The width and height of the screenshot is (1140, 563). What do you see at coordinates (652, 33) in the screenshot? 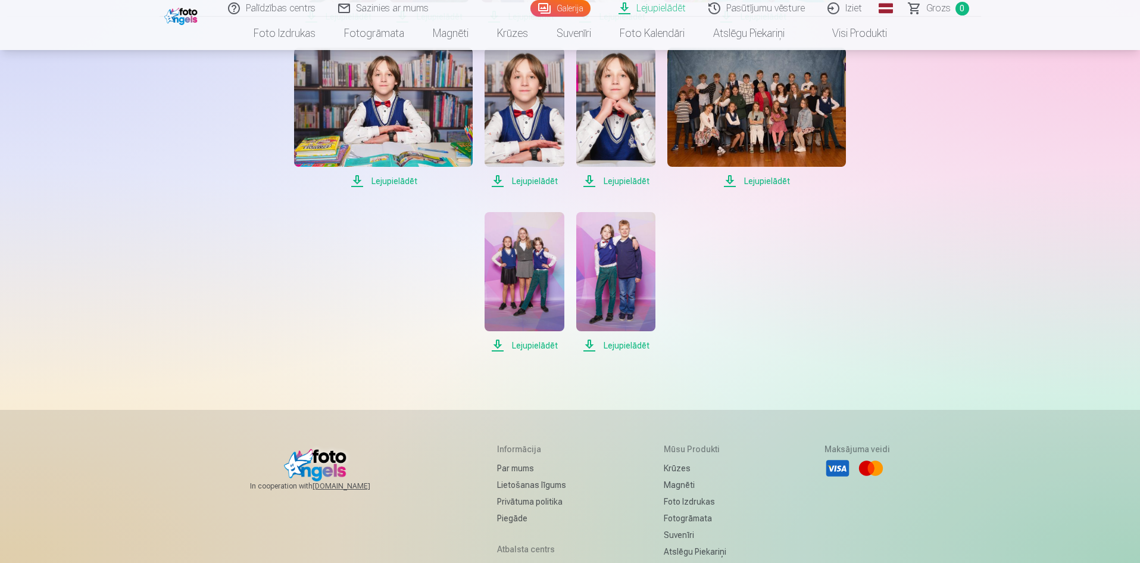
I see `a: Foto kalendāri` at bounding box center [652, 33].